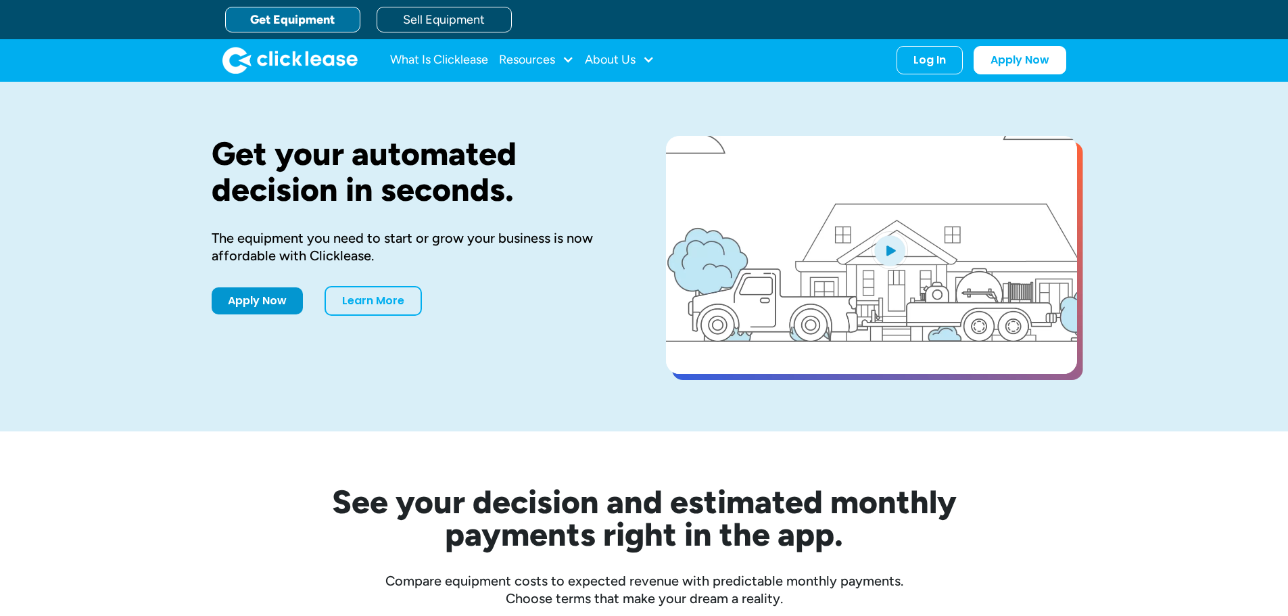 Image resolution: width=1288 pixels, height=616 pixels. Describe the element at coordinates (890, 250) in the screenshot. I see `img: Blue play button logo on a light blue circular background` at that location.